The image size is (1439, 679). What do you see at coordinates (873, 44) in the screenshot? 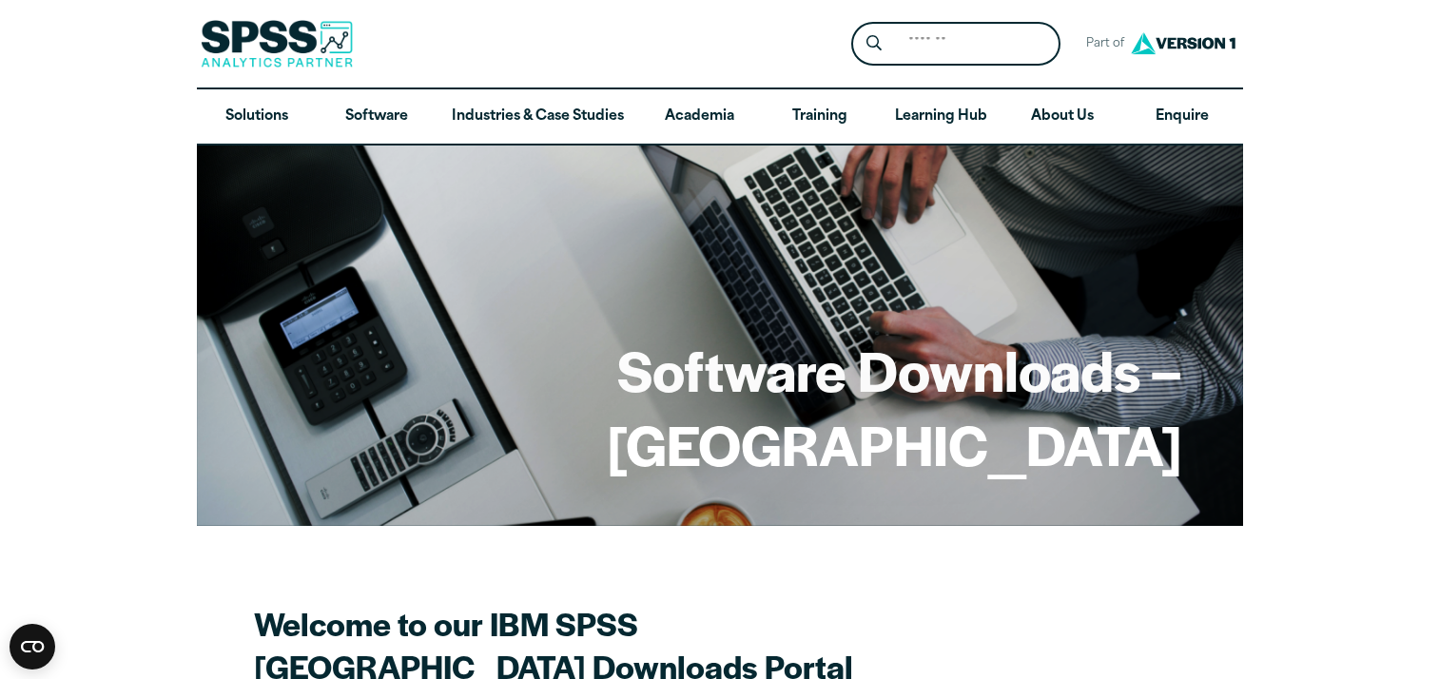
I see `button: Search magnifying glass icon` at bounding box center [873, 44].